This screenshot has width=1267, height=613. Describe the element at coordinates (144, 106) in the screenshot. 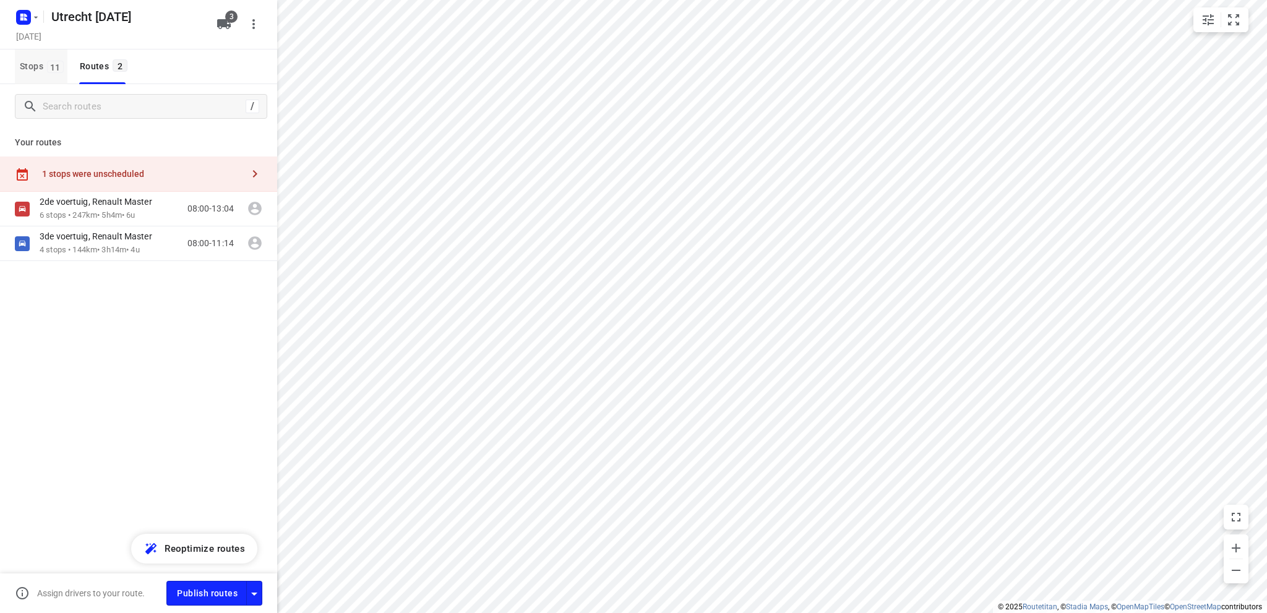

I see `input: Search routes` at that location.